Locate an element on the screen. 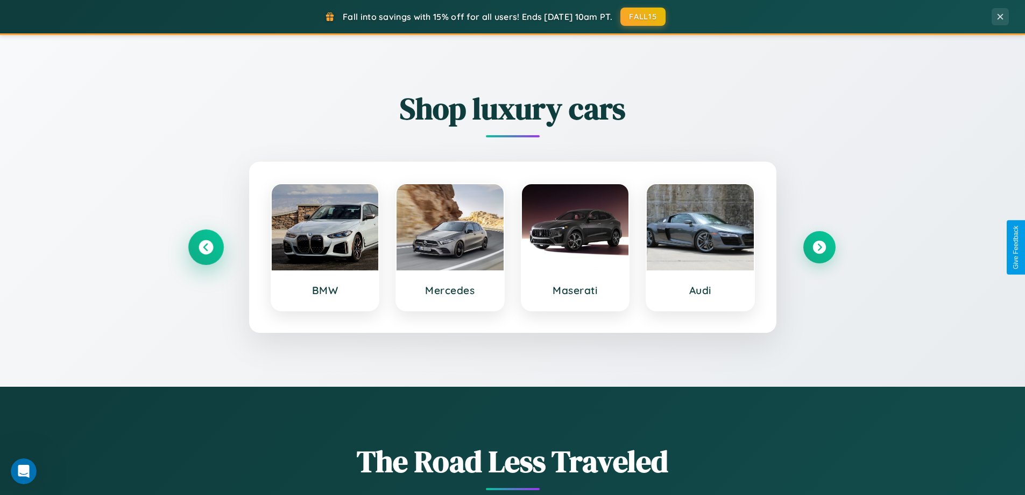 The width and height of the screenshot is (1025, 495). h3: BMW is located at coordinates (325, 290).